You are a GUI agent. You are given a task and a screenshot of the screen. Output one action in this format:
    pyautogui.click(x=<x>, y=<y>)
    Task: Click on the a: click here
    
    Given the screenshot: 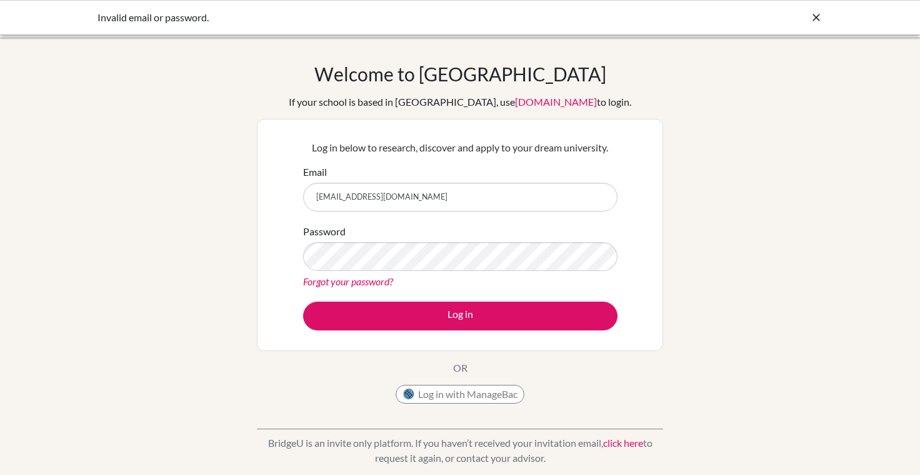 What is the action you would take?
    pyautogui.click(x=623, y=442)
    